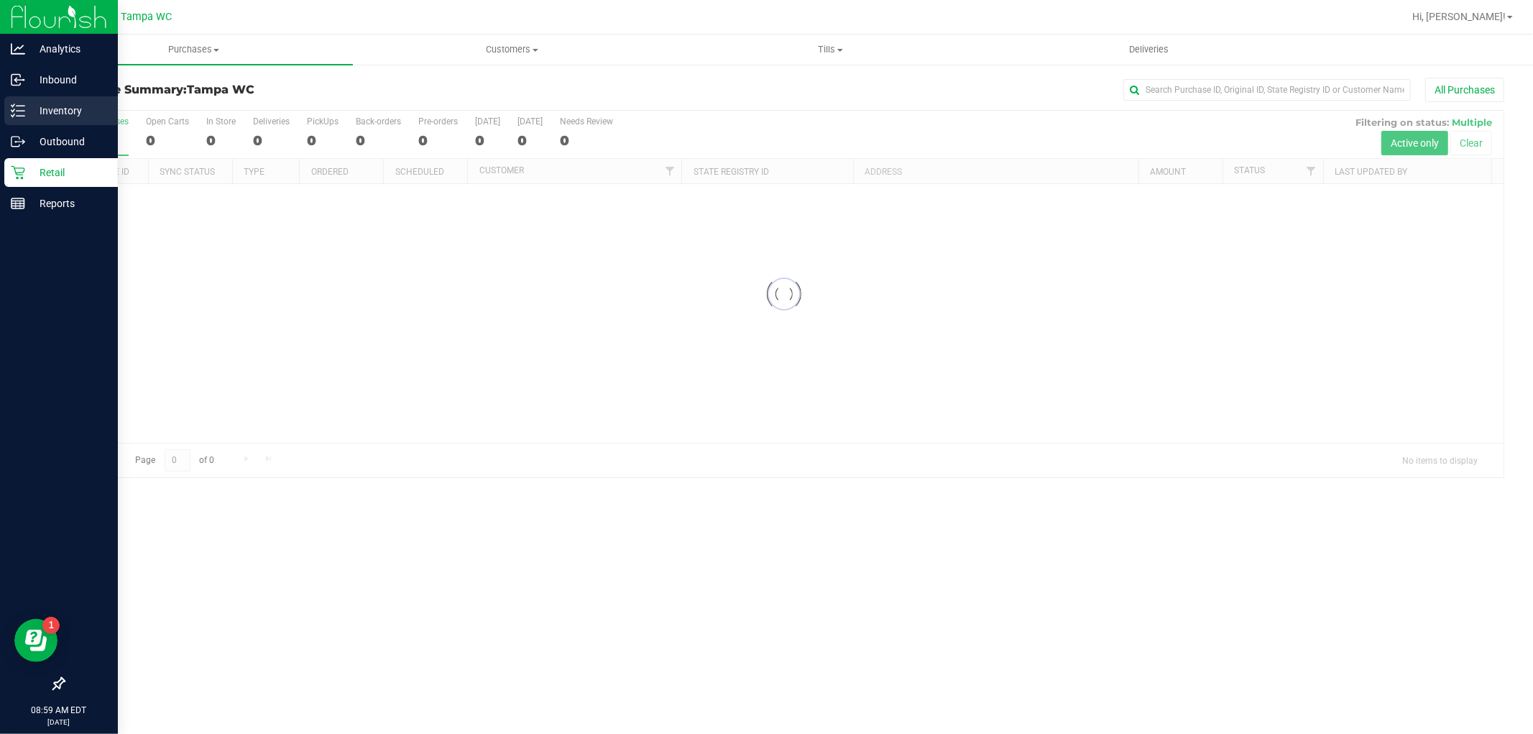 The width and height of the screenshot is (1533, 734). What do you see at coordinates (68, 111) in the screenshot?
I see `p: Inventory` at bounding box center [68, 111].